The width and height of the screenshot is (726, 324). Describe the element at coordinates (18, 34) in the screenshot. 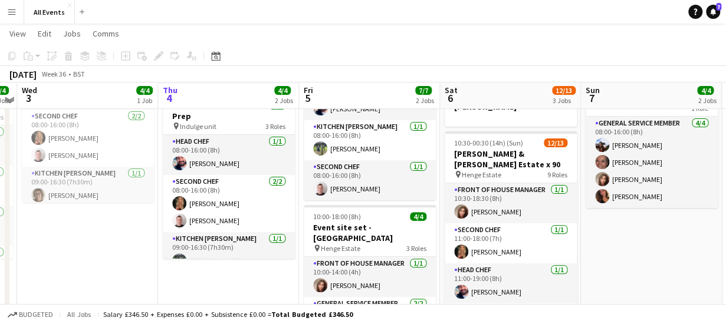

I see `span: View` at that location.